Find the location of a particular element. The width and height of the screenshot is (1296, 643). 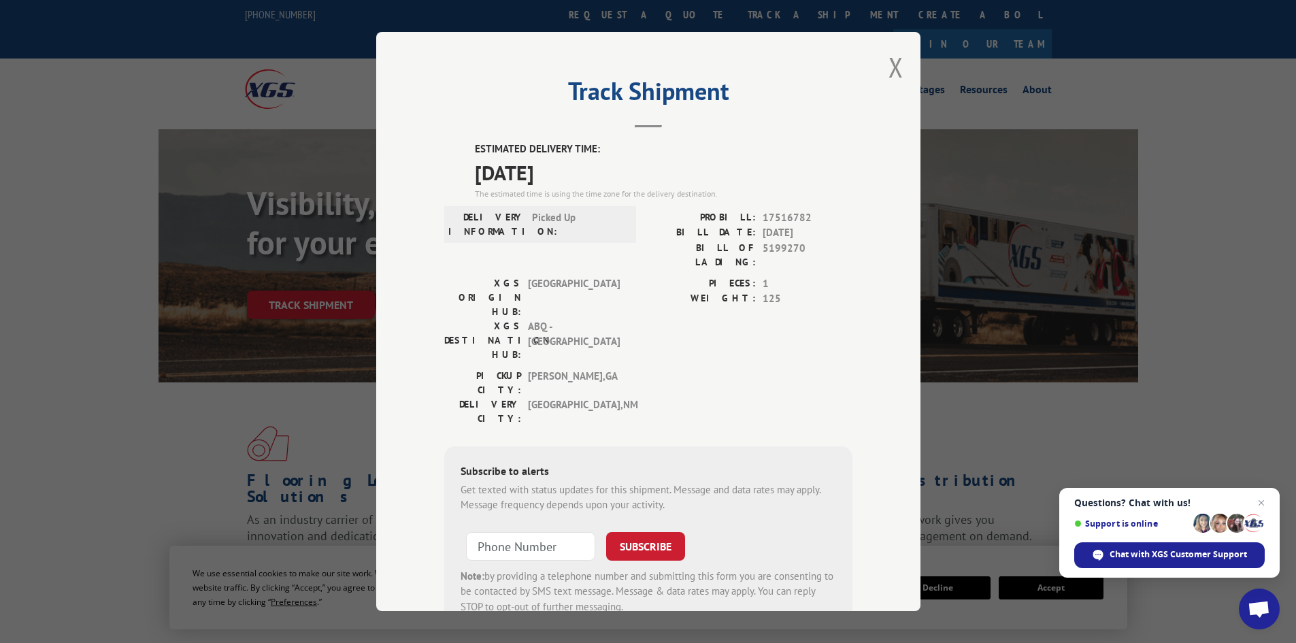

span: Picked Up is located at coordinates (578, 224).